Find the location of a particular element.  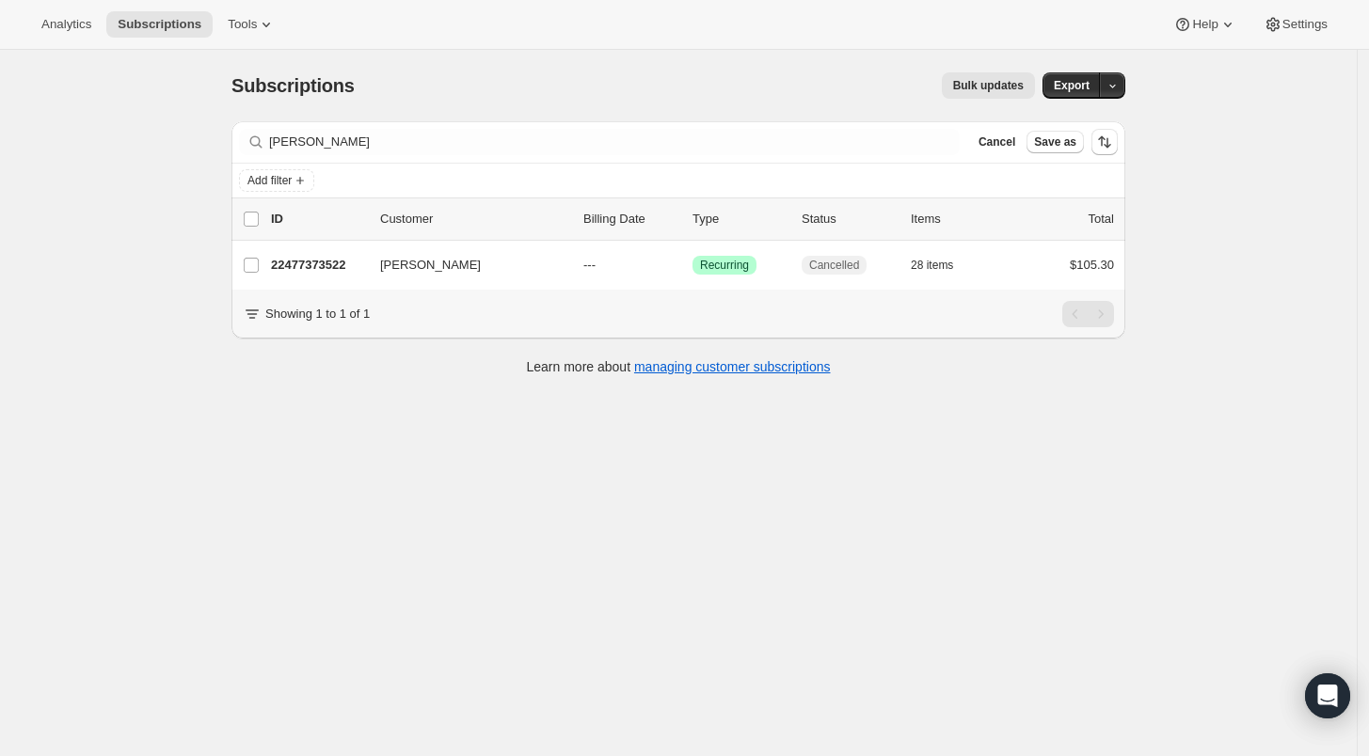

input: Filter subscribers is located at coordinates (614, 142).